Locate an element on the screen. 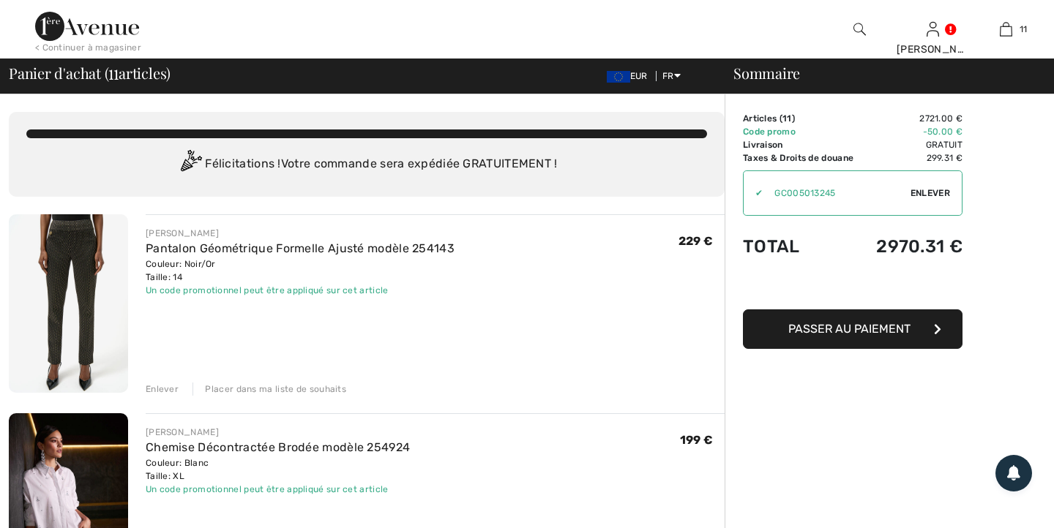  img: Euro is located at coordinates (618, 77).